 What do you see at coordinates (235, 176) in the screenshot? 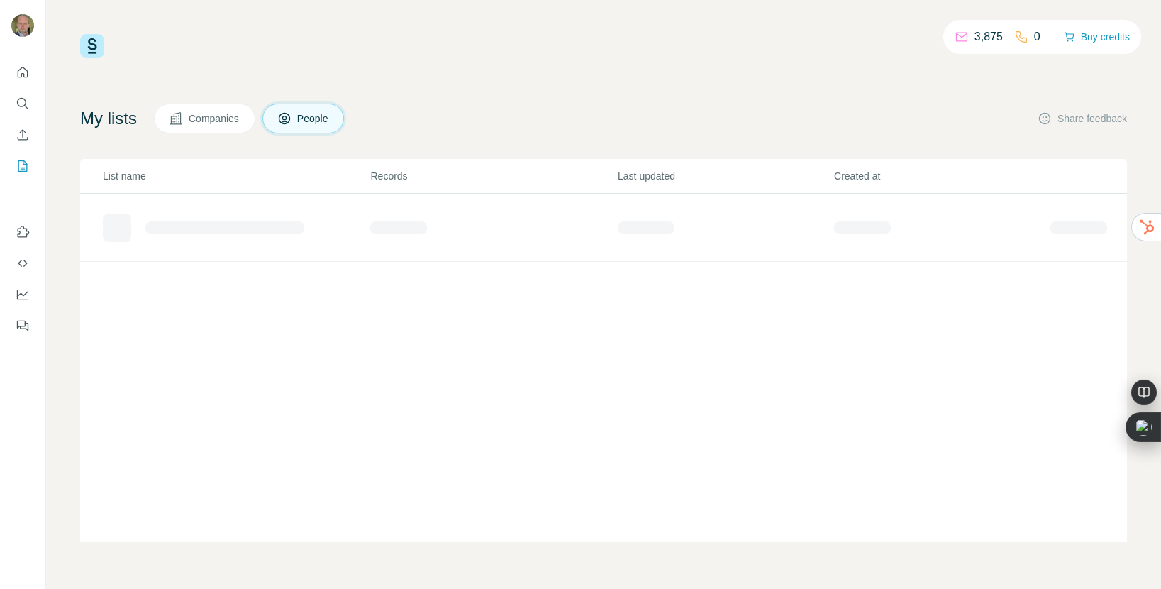
I see `p: List name` at bounding box center [235, 176].